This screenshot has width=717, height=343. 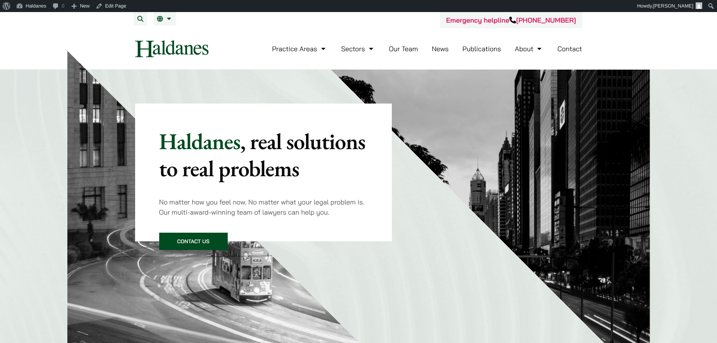 I want to click on img: Logo of Haldanes, so click(x=172, y=49).